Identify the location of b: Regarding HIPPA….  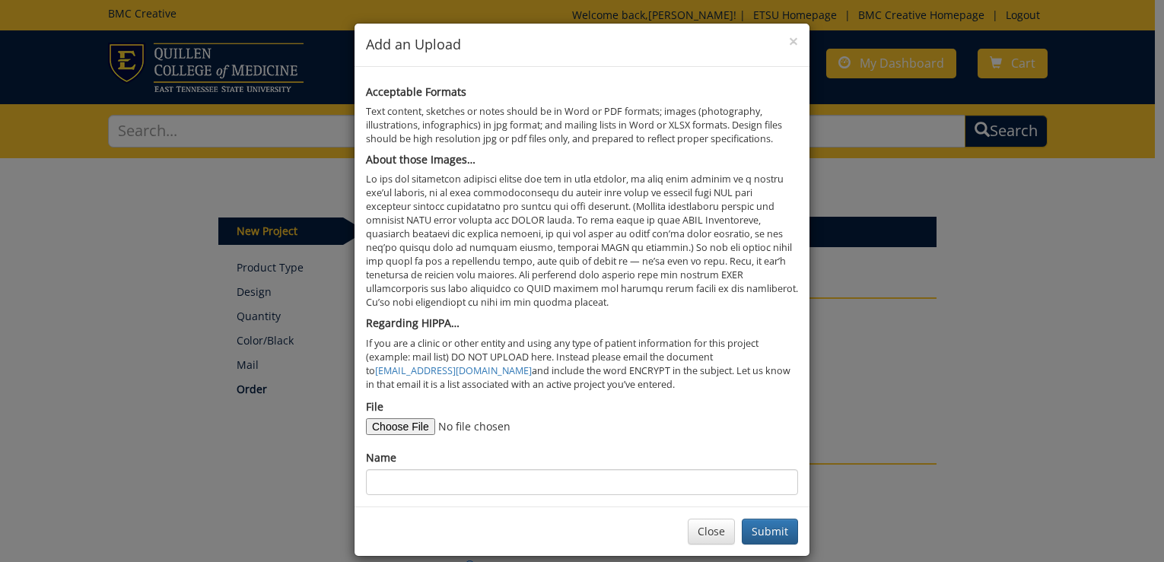
(412, 323).